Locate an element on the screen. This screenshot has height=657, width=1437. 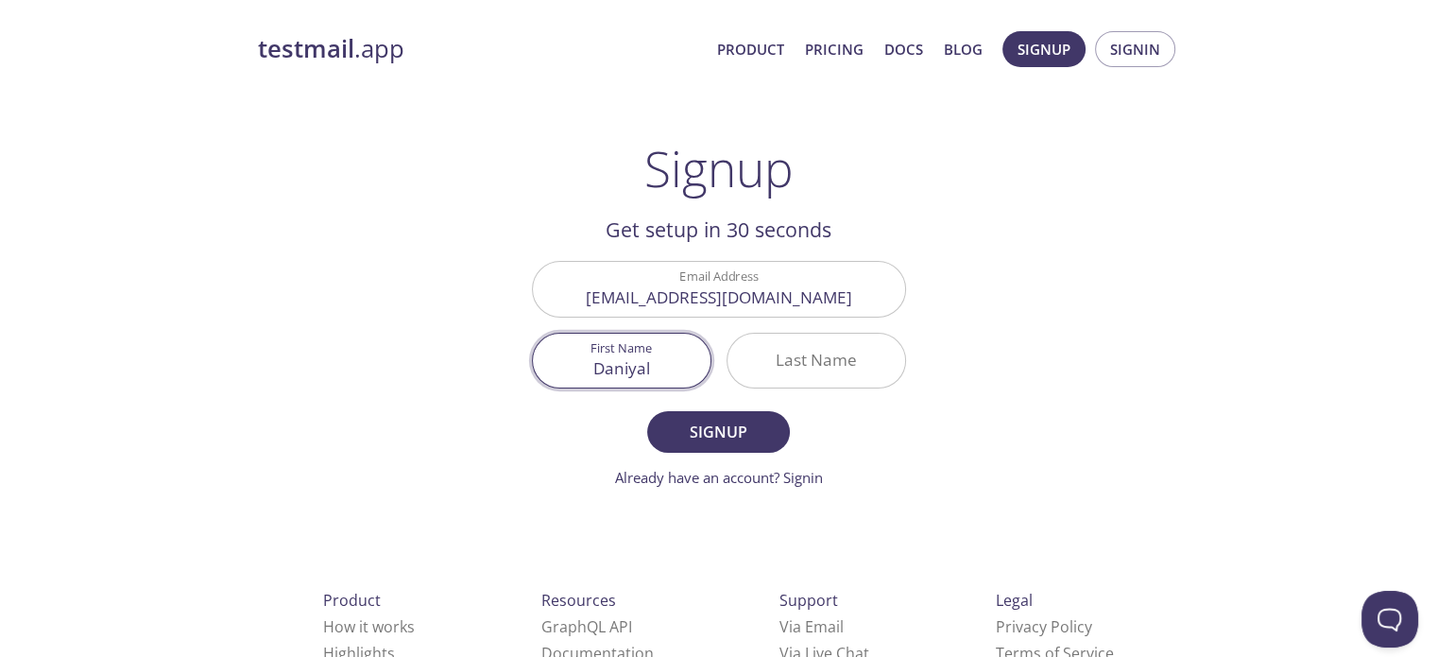
a: testmail.app is located at coordinates (480, 49).